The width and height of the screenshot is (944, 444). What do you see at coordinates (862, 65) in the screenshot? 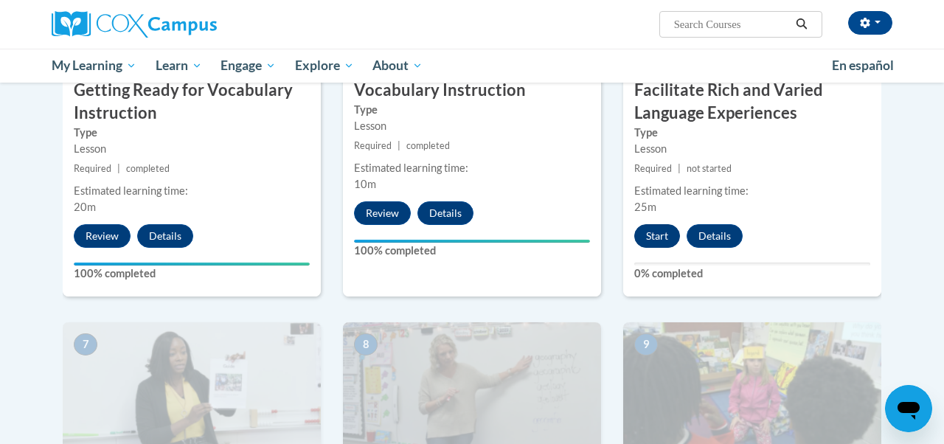
I see `span: En español` at bounding box center [862, 65].